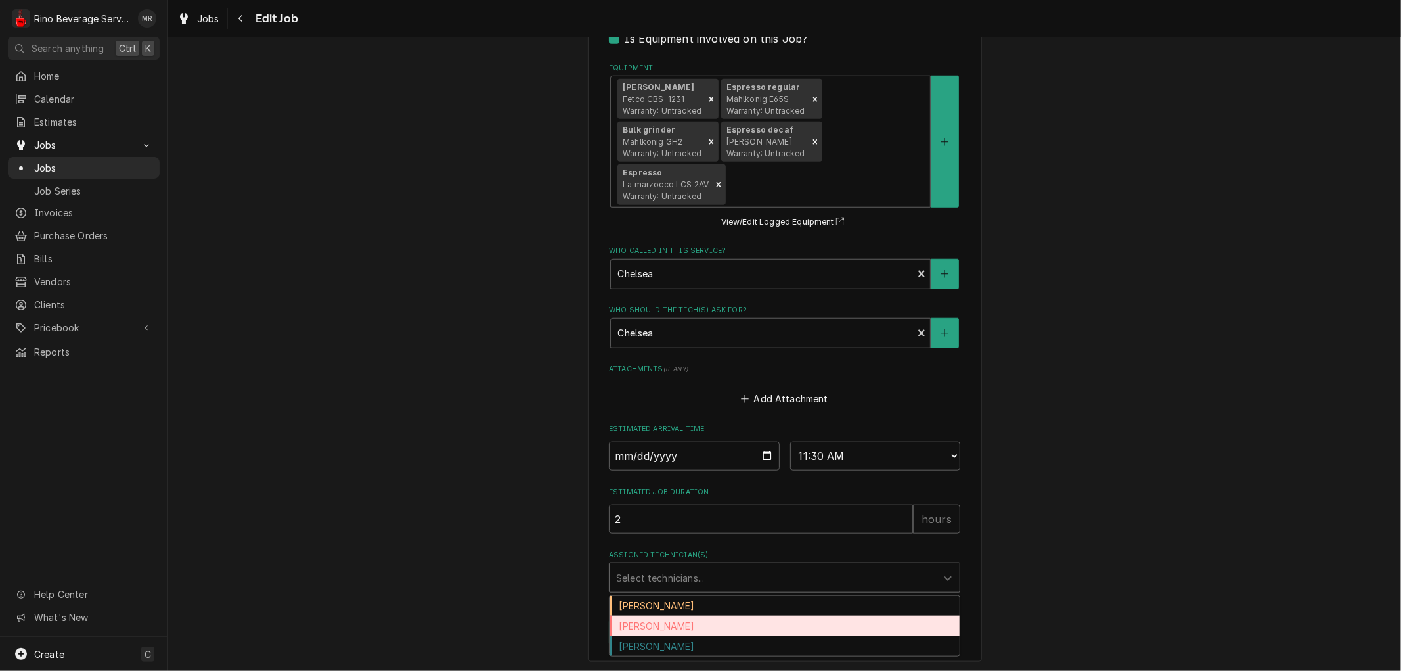  I want to click on div: Rino Beverage Service's Avatar, so click(21, 18).